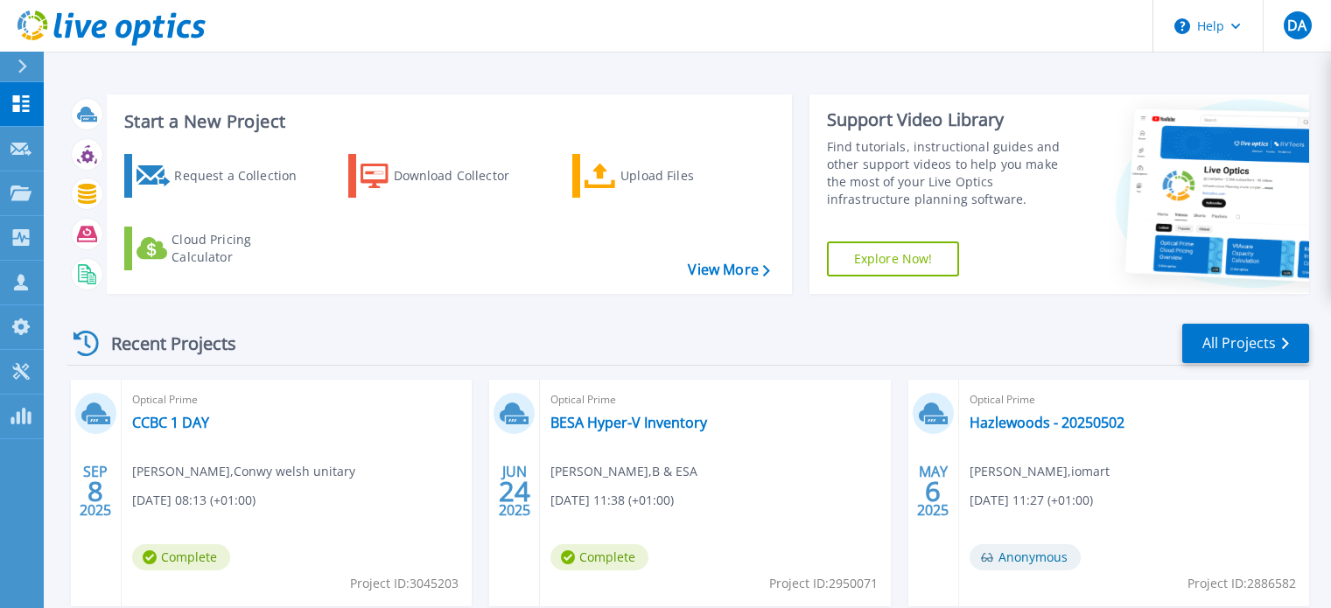 This screenshot has width=1331, height=608. What do you see at coordinates (164, 343) in the screenshot?
I see `div: Recent Projects` at bounding box center [164, 343].